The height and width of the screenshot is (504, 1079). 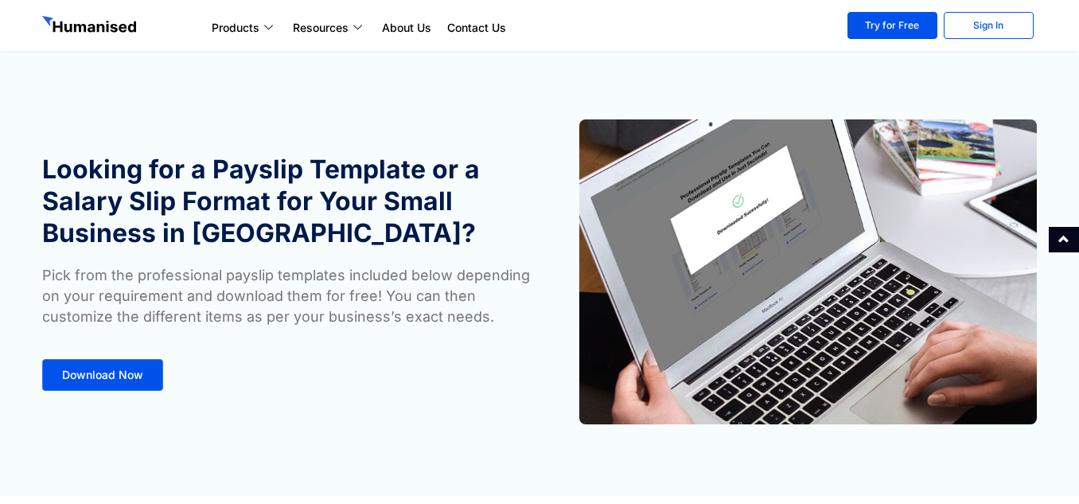 I want to click on a: Products, so click(x=244, y=28).